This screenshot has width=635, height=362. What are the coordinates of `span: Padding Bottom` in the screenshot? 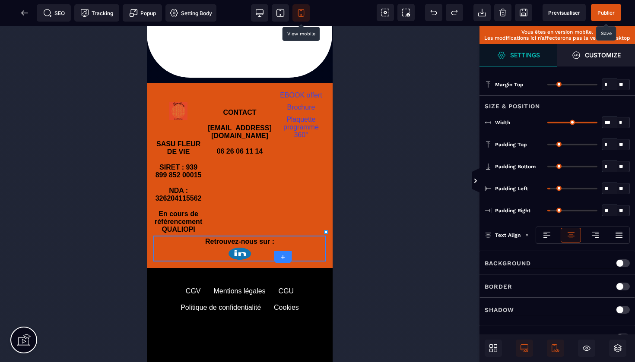 It's located at (515, 167).